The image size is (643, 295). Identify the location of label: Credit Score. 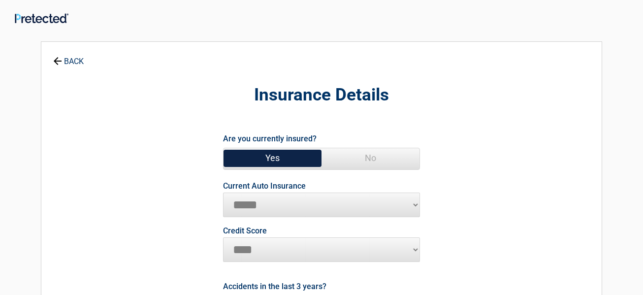
(245, 231).